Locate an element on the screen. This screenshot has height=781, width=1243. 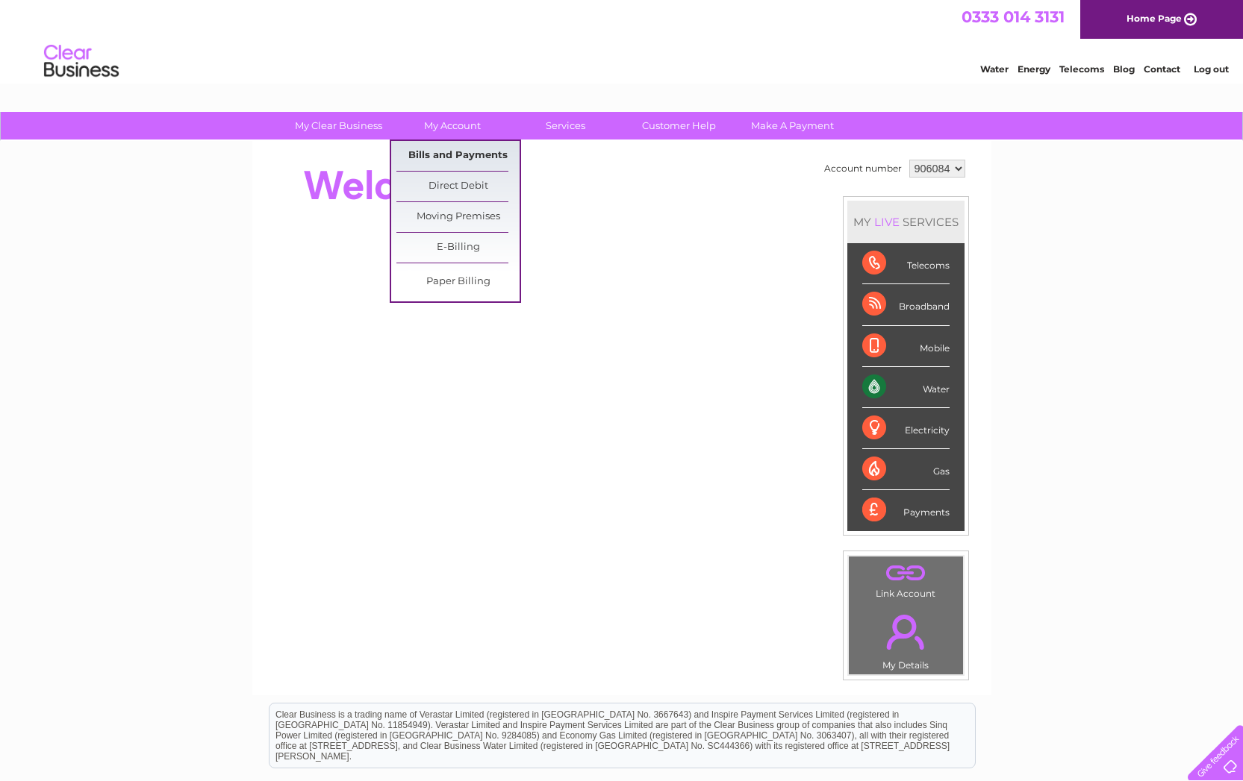
div: Water is located at coordinates (905, 387).